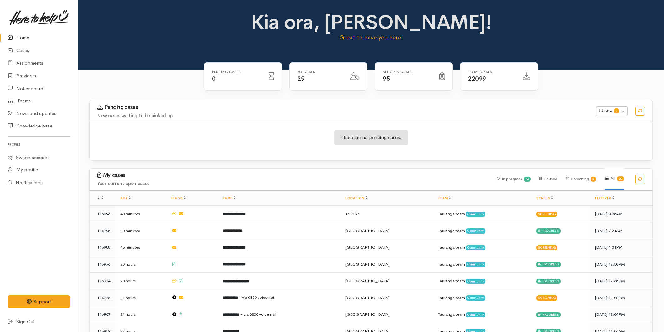  I want to click on td: 116988, so click(103, 247).